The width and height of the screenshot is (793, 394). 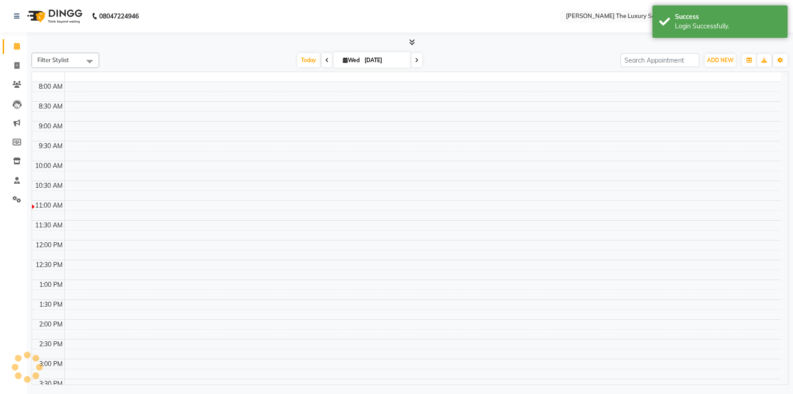 What do you see at coordinates (50, 106) in the screenshot?
I see `div: 8:30 AM` at bounding box center [50, 106].